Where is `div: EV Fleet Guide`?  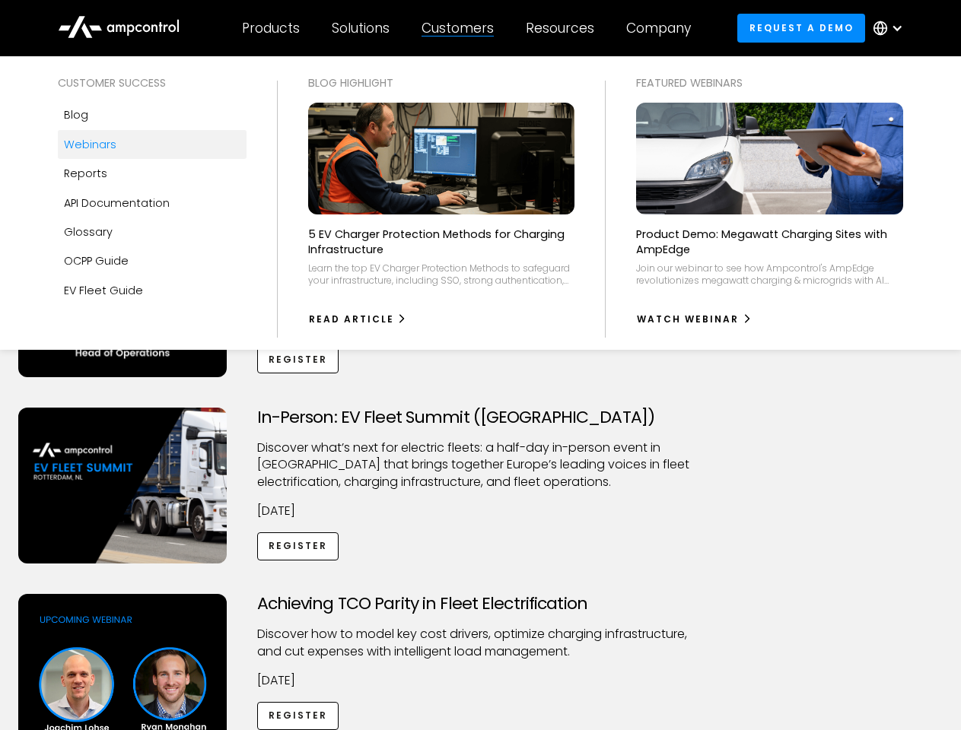 div: EV Fleet Guide is located at coordinates (103, 291).